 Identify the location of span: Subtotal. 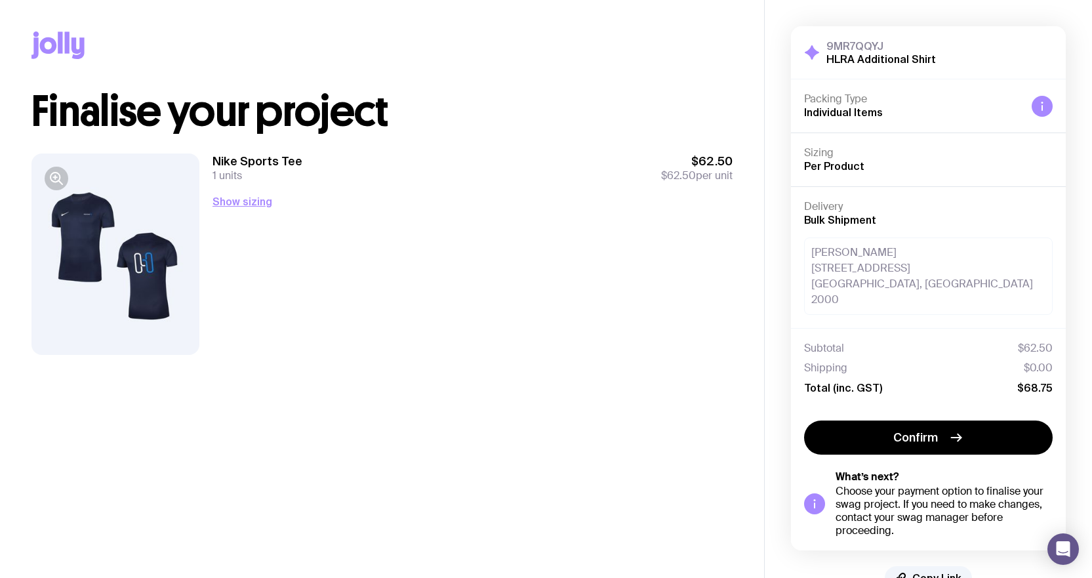
(824, 348).